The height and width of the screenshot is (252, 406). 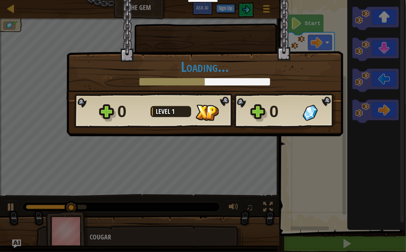 What do you see at coordinates (163, 111) in the screenshot?
I see `span: Level` at bounding box center [163, 111].